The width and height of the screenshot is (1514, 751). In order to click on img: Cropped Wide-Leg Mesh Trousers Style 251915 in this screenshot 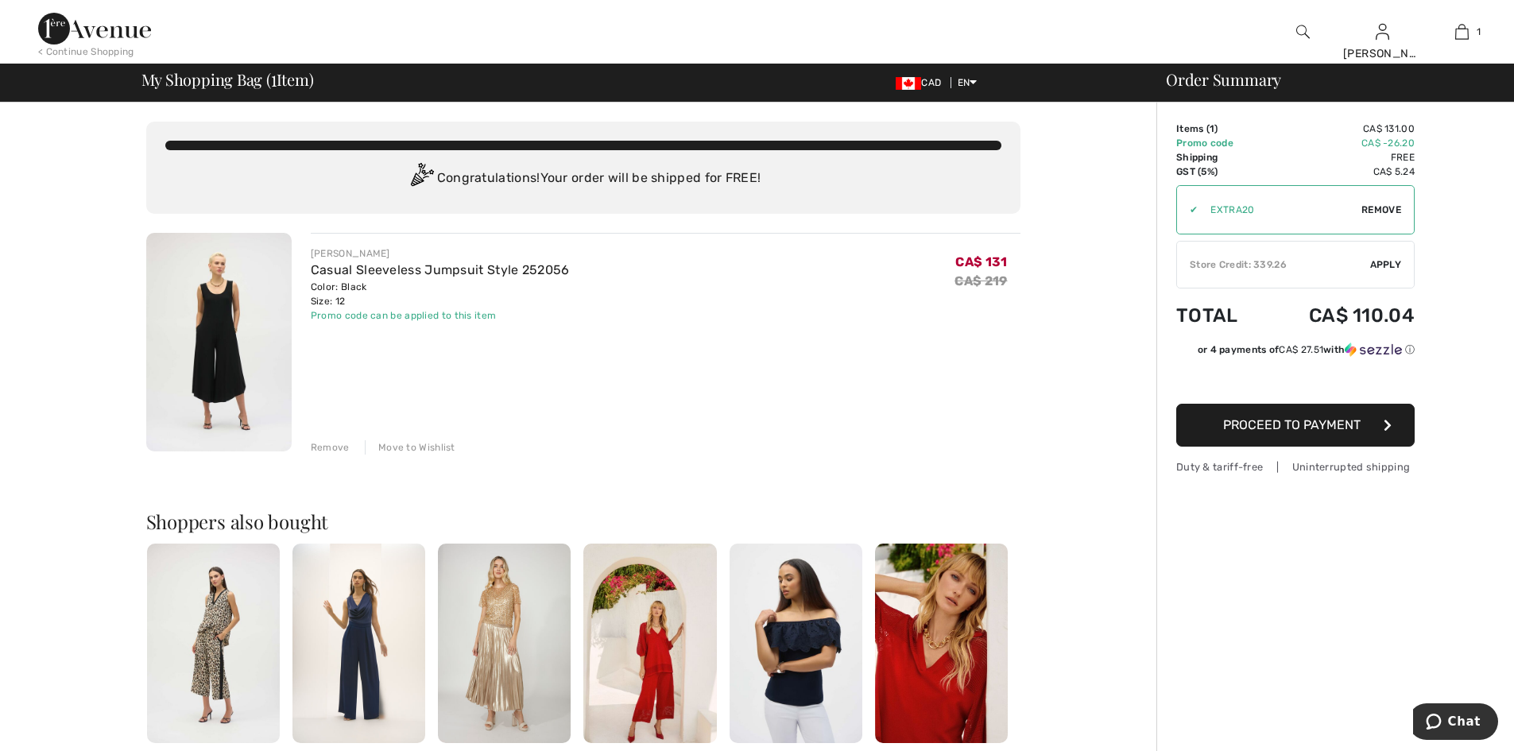, I will do `click(649, 643)`.